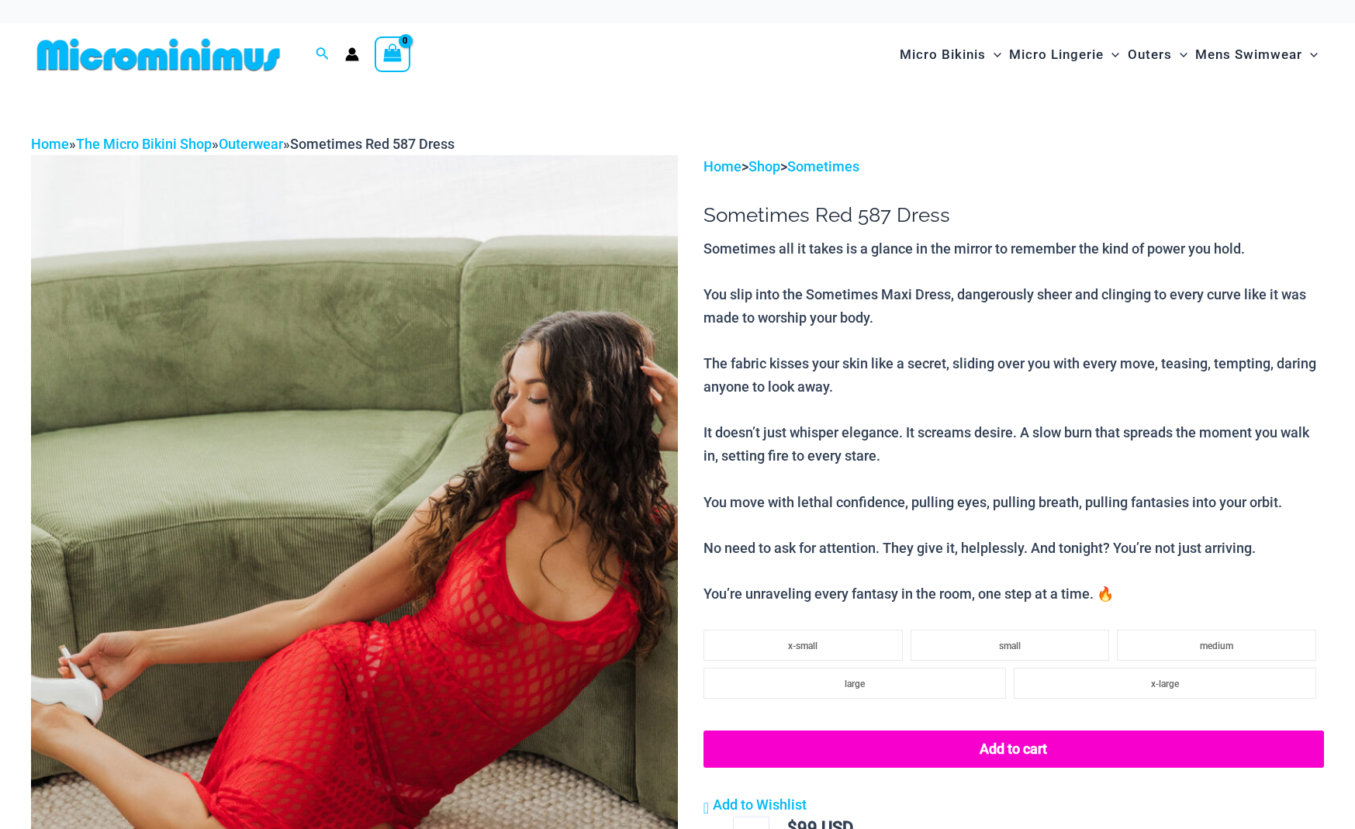 The image size is (1355, 829). I want to click on span: Mens Swimwear, so click(1248, 54).